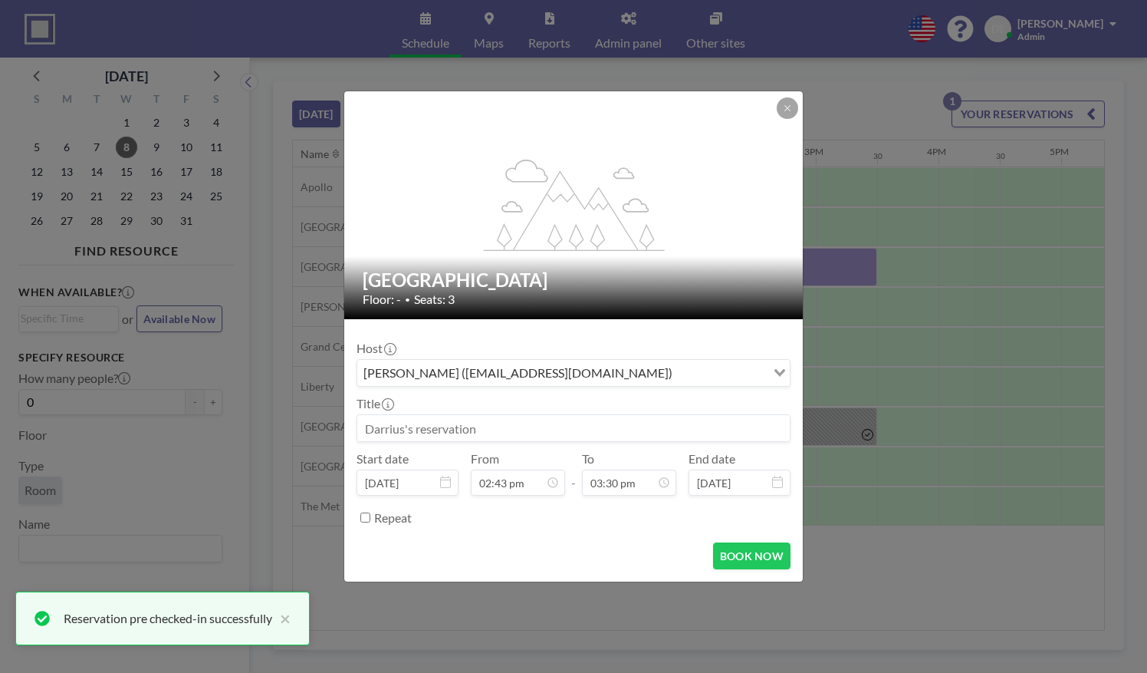  Describe the element at coordinates (374, 403) in the screenshot. I see `label: Title` at that location.